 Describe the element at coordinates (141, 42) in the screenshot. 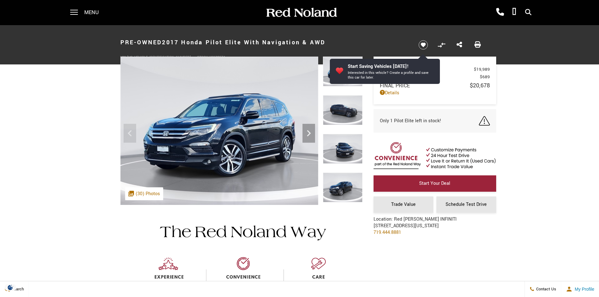

I see `strong: Pre-Owned` at that location.